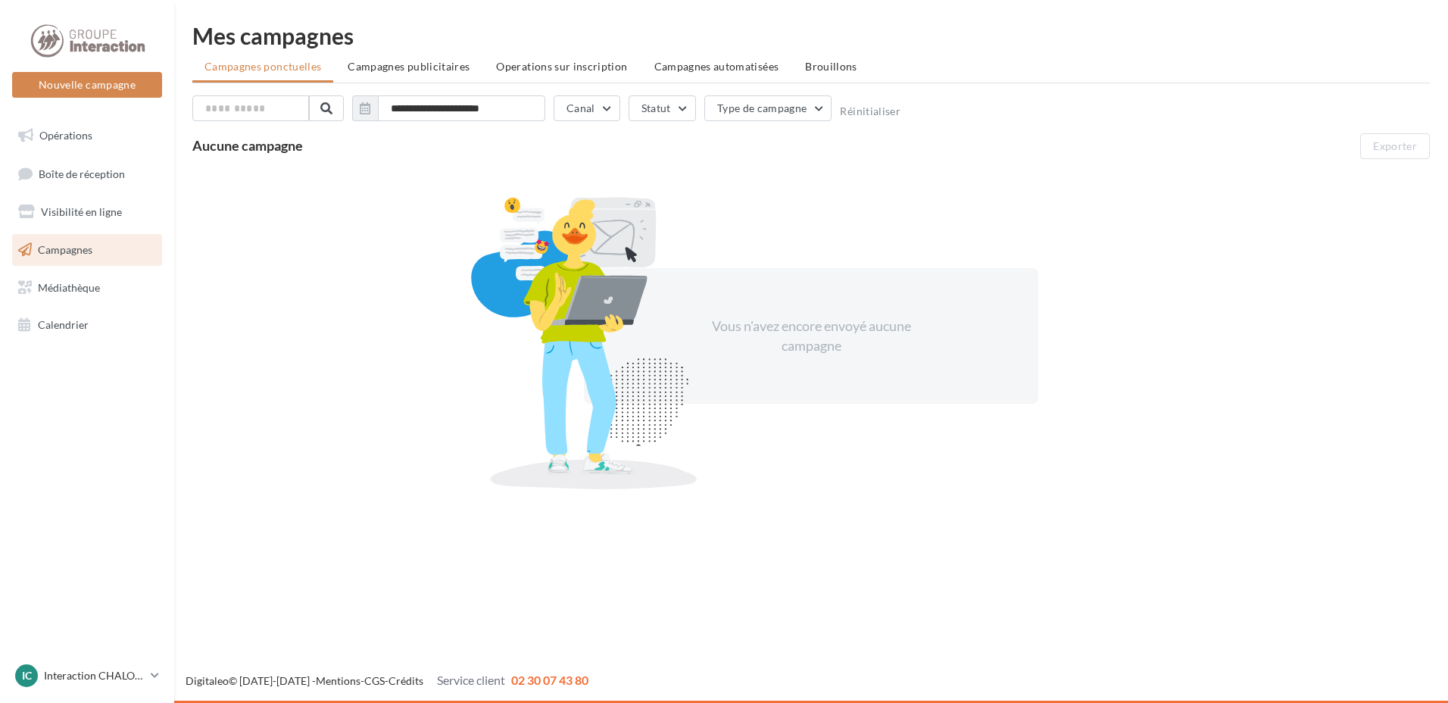 This screenshot has height=703, width=1448. I want to click on div: Vous n'avez encore envoyé aucune campagne, so click(811, 335).